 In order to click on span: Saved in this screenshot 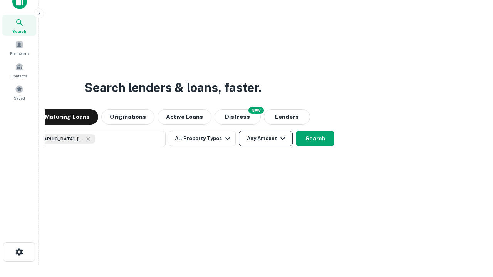, I will do `click(19, 98)`.